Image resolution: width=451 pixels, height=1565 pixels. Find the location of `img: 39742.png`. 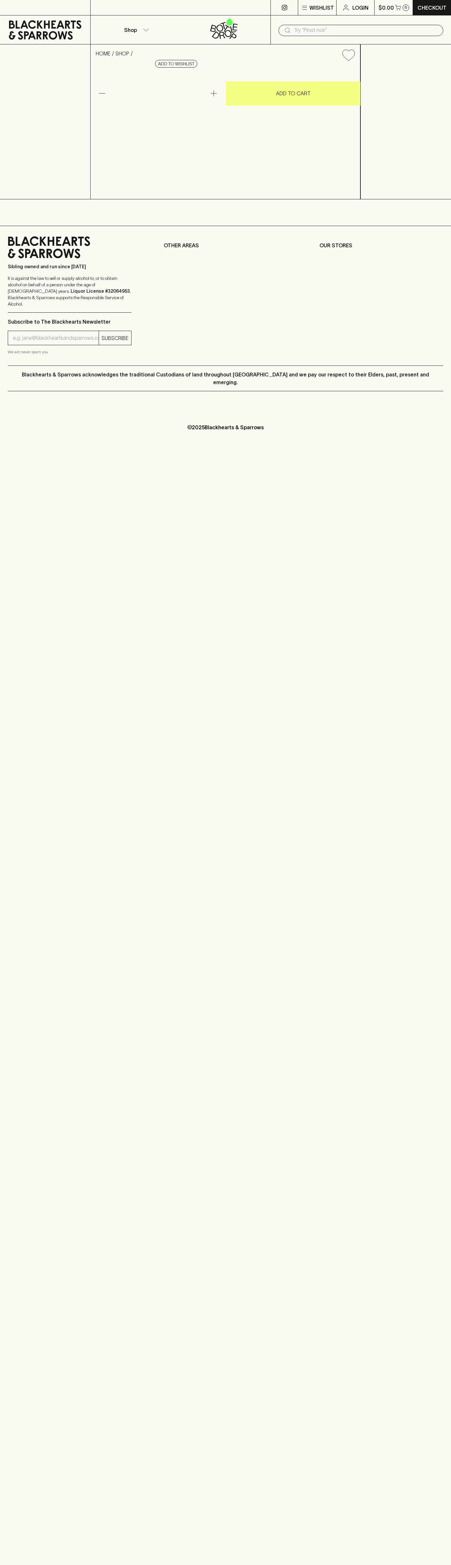

img: 39742.png is located at coordinates (225, 132).